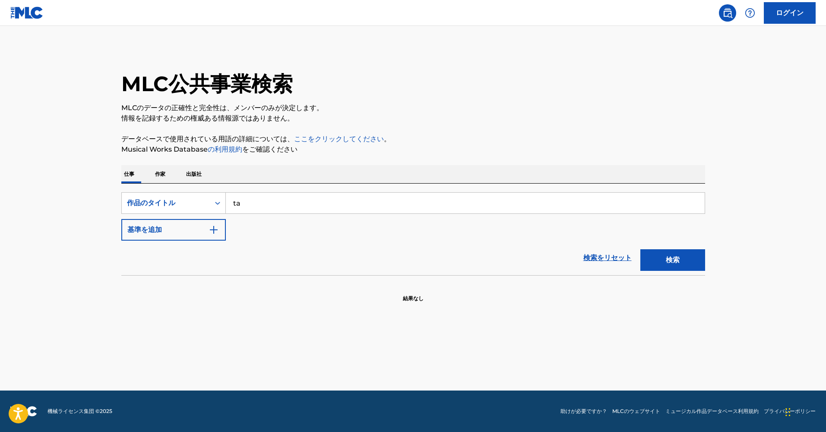 This screenshot has height=432, width=826. What do you see at coordinates (804, 411) in the screenshot?
I see `div: チャットウィジェット` at bounding box center [804, 411].